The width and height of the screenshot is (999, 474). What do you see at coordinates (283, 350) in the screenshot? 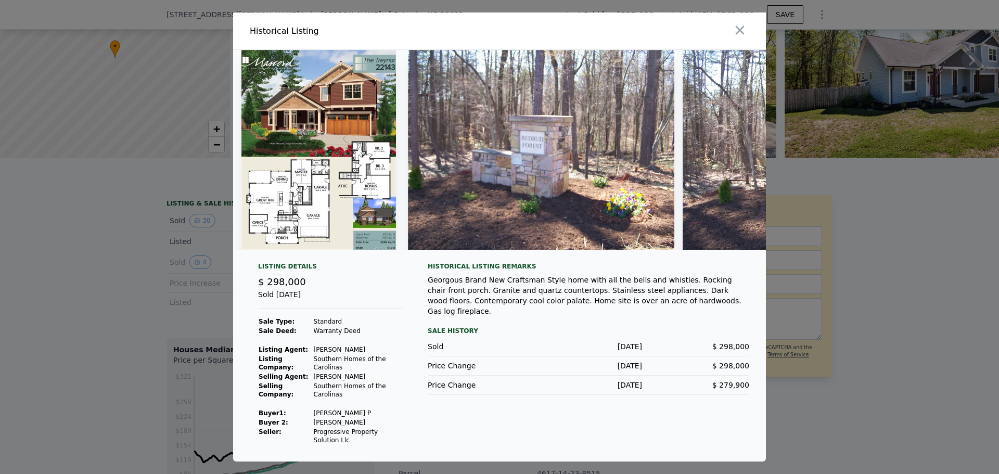
I see `strong: Listing Agent:` at bounding box center [283, 350].